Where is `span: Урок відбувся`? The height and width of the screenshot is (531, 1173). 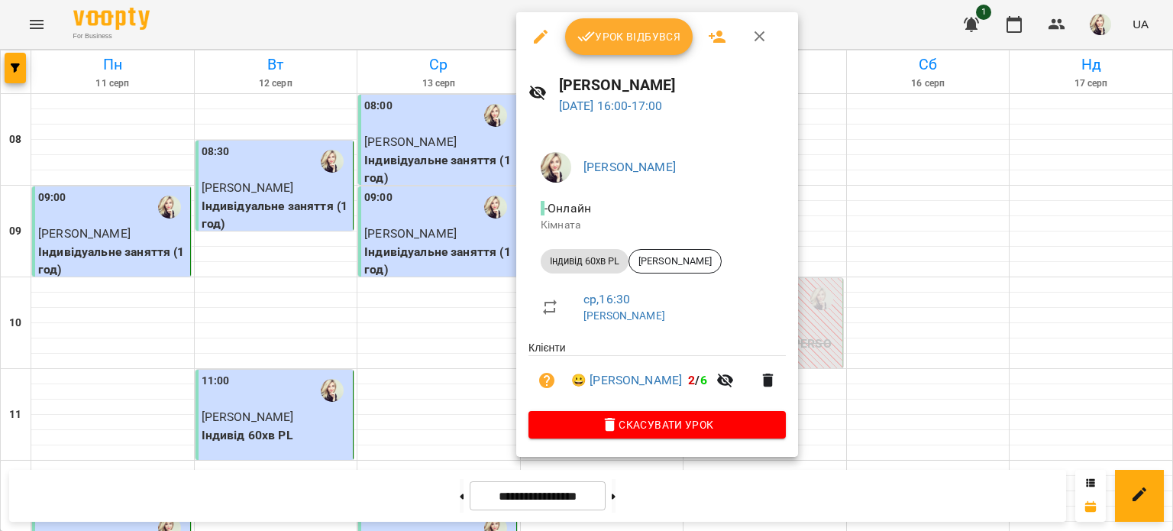 span: Урок відбувся is located at coordinates (629, 37).